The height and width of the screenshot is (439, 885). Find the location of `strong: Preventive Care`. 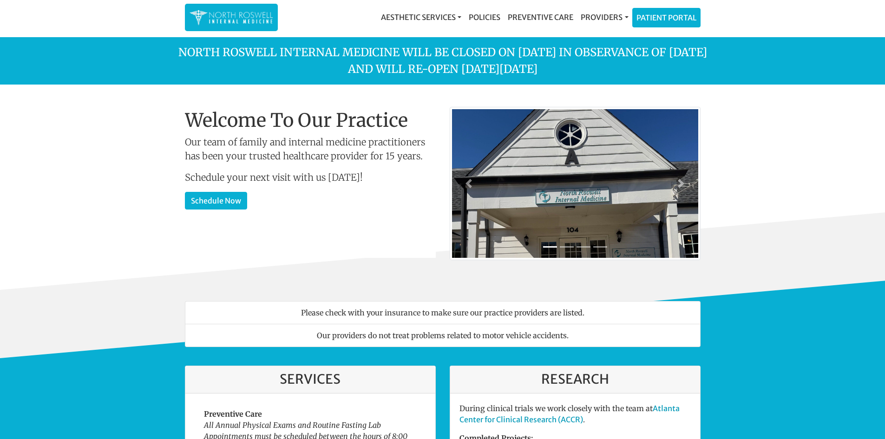

strong: Preventive Care is located at coordinates (233, 414).